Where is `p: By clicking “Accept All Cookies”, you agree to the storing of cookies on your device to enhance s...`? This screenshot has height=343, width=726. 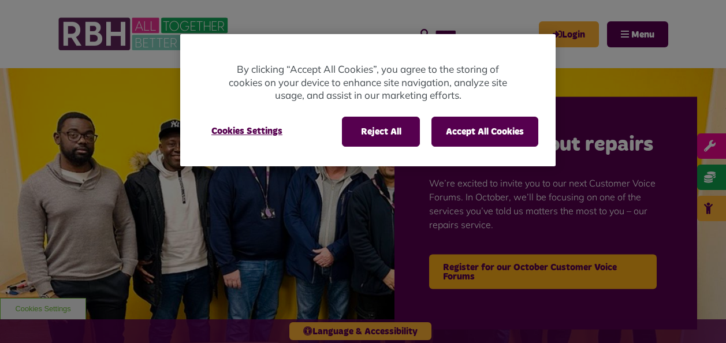
p: By clicking “Accept All Cookies”, you agree to the storing of cookies on your device to enhance s... is located at coordinates (368, 83).